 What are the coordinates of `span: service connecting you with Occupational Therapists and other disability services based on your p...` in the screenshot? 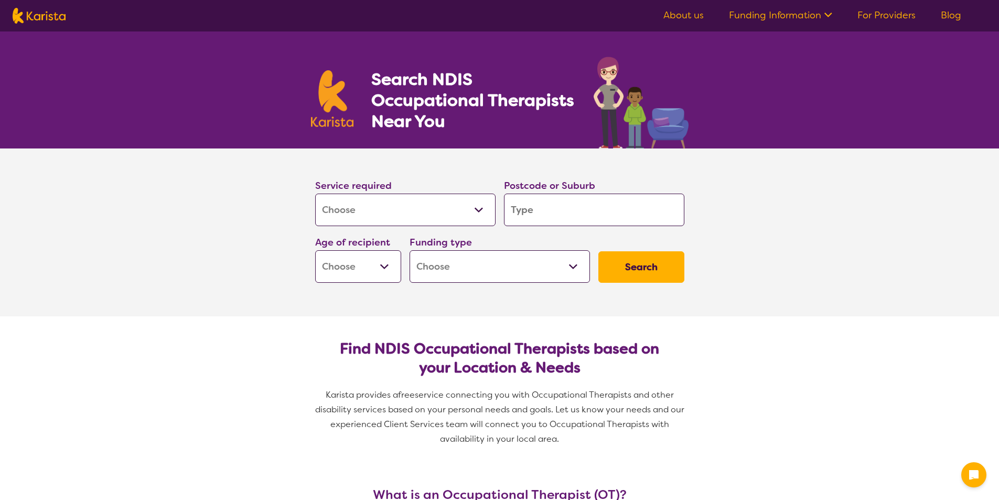 It's located at (501, 417).